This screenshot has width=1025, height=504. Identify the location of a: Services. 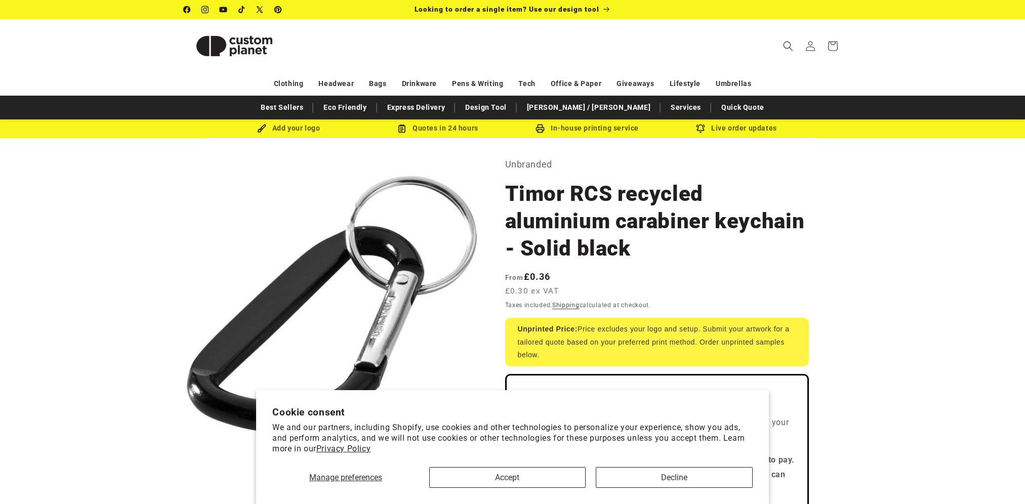
(686, 107).